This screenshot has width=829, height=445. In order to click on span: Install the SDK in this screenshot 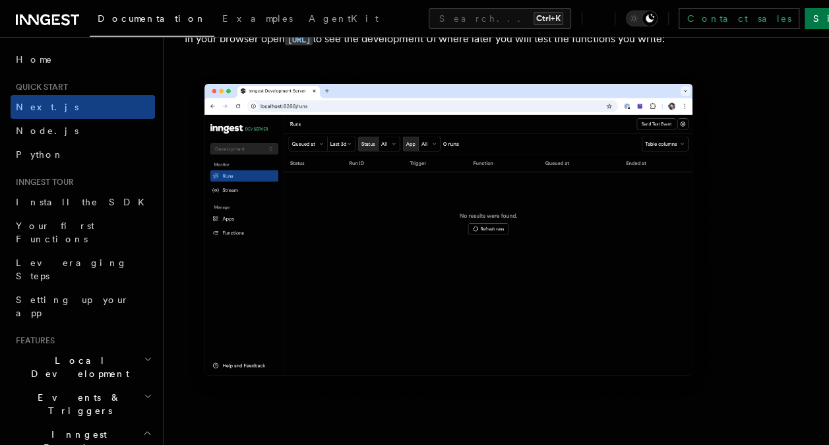, I will do `click(84, 202)`.